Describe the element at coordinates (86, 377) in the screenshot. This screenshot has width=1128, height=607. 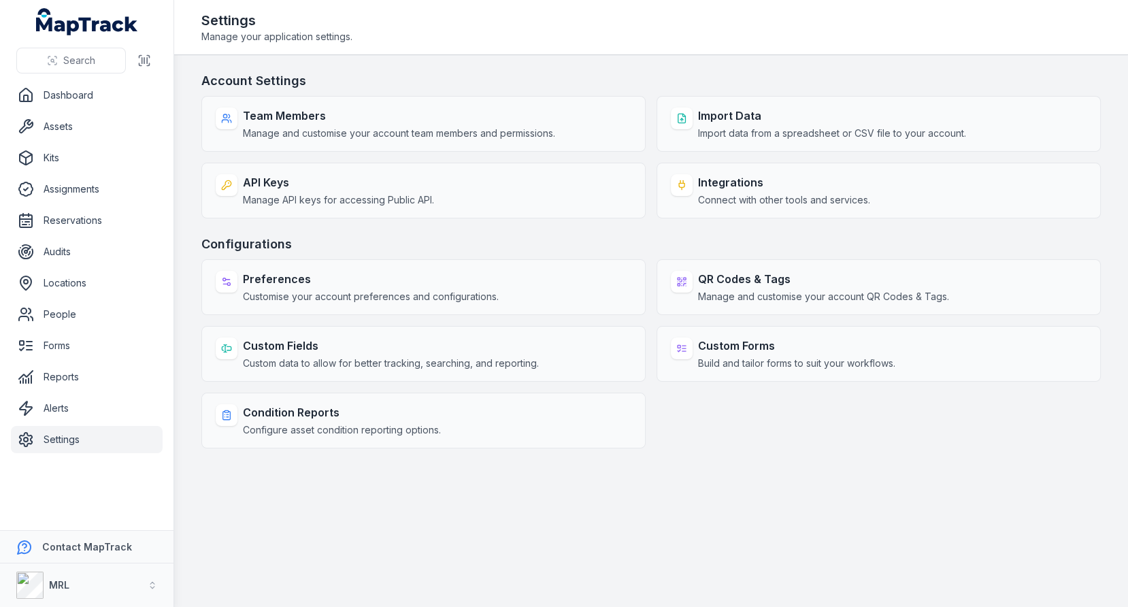
I see `a: Reports` at that location.